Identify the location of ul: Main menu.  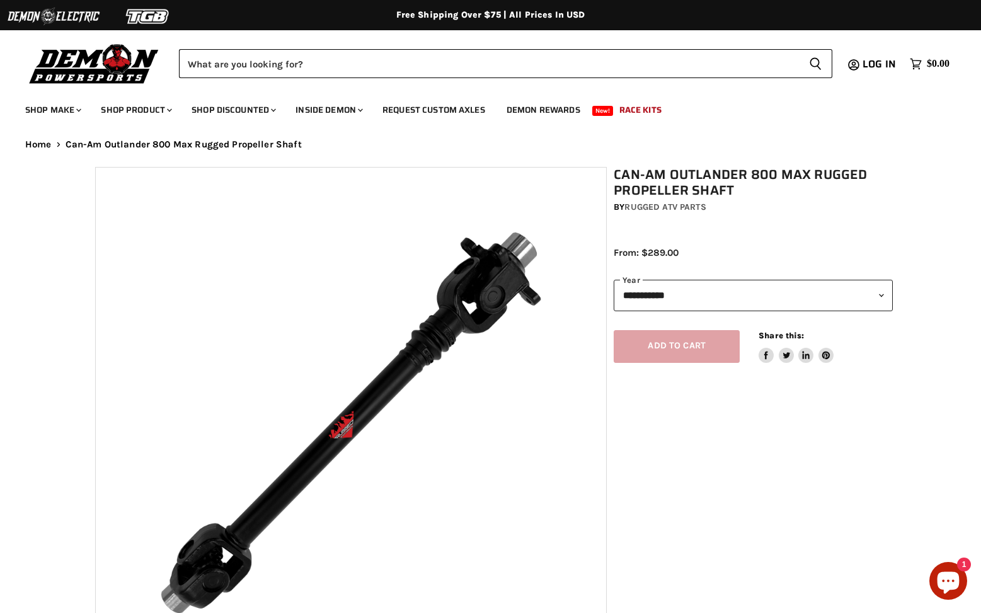
(481, 107).